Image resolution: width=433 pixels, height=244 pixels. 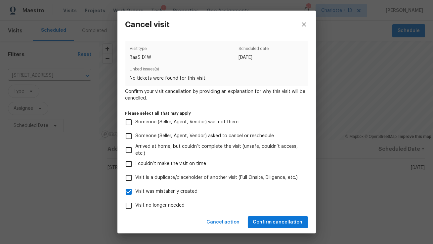 What do you see at coordinates (140, 58) in the screenshot?
I see `span: RaaS D1W` at bounding box center [140, 58].